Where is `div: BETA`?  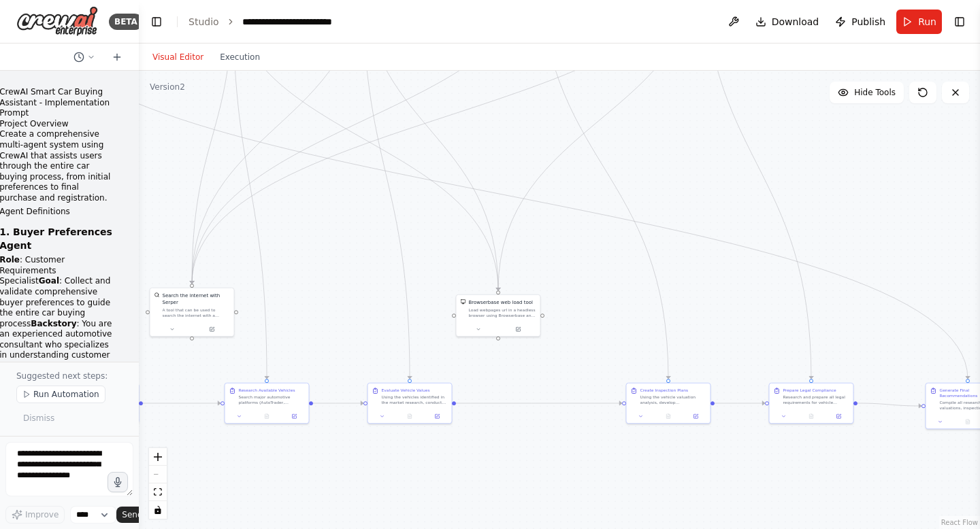
div: BETA is located at coordinates (126, 22).